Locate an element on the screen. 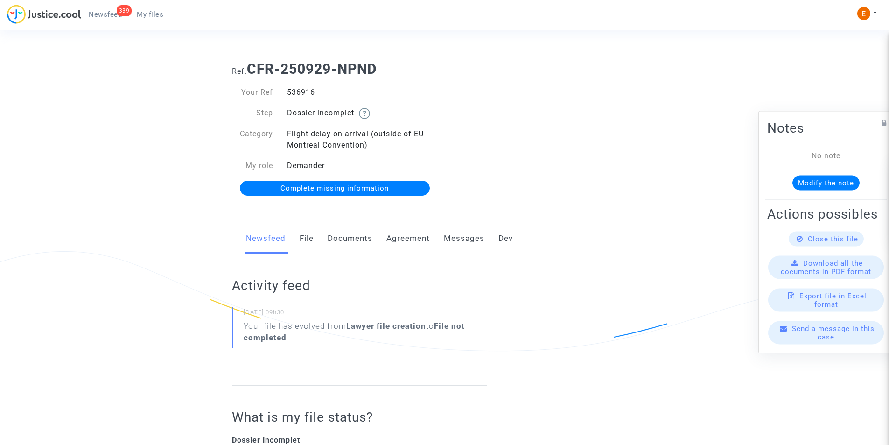 The image size is (889, 445). a: 339Newsfeed is located at coordinates (105, 14).